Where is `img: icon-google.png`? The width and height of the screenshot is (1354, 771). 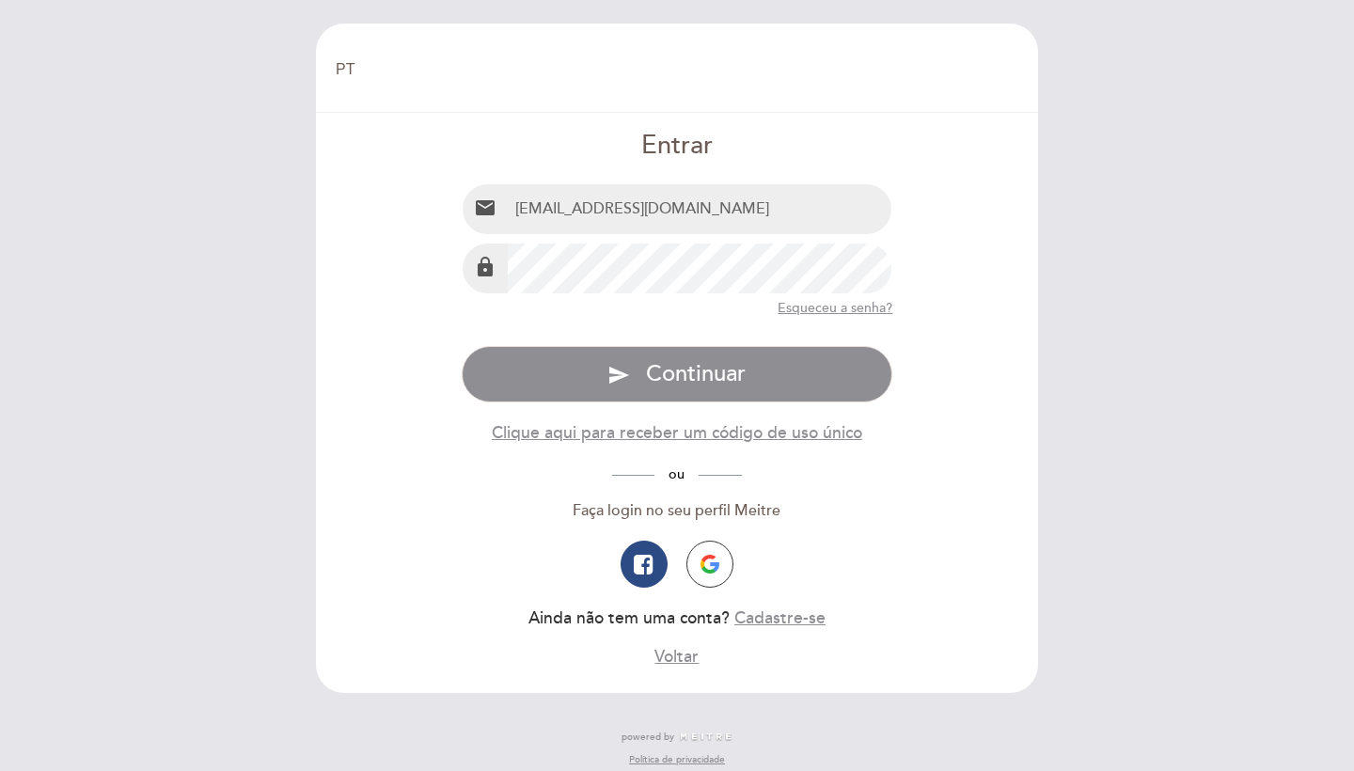
img: icon-google.png is located at coordinates (710, 564).